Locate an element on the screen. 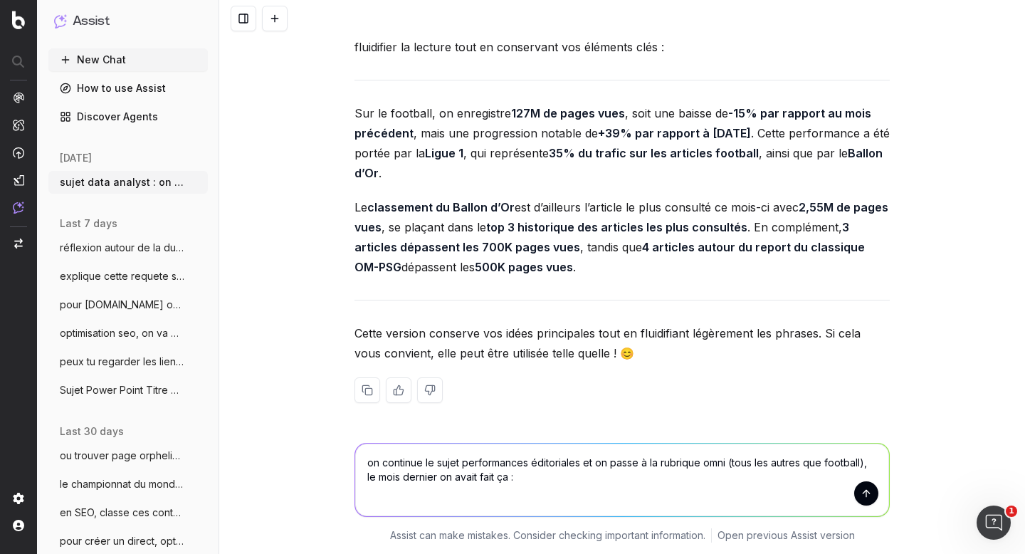 The height and width of the screenshot is (554, 1025). span: explique cette requete sql : with bloc_ is located at coordinates (122, 276).